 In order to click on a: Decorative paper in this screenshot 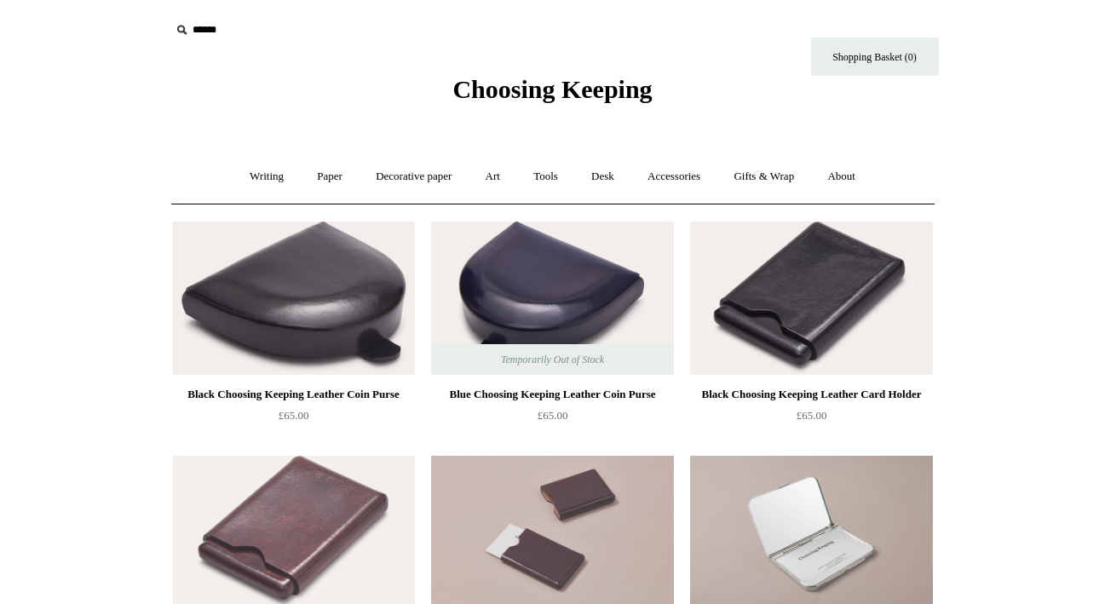, I will do `click(413, 176)`.